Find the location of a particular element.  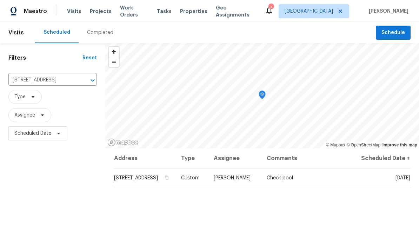

span: Properties is located at coordinates (194, 11).